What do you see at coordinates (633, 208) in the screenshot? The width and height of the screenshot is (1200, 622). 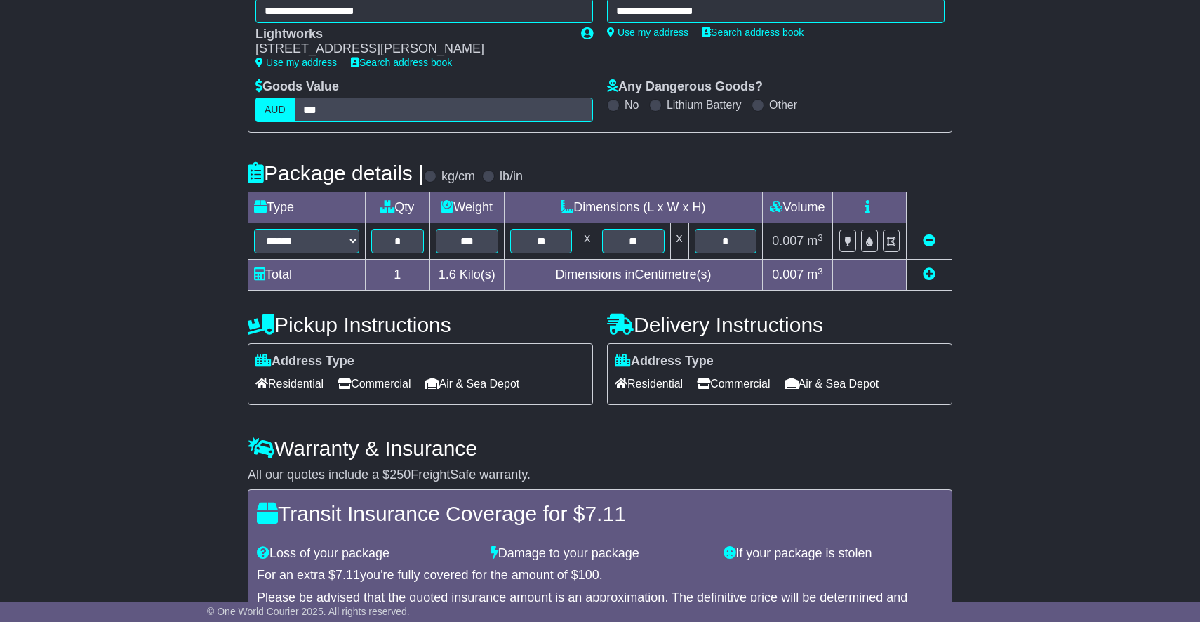 I see `td: Dimensions (L x W x H)` at bounding box center [633, 208].